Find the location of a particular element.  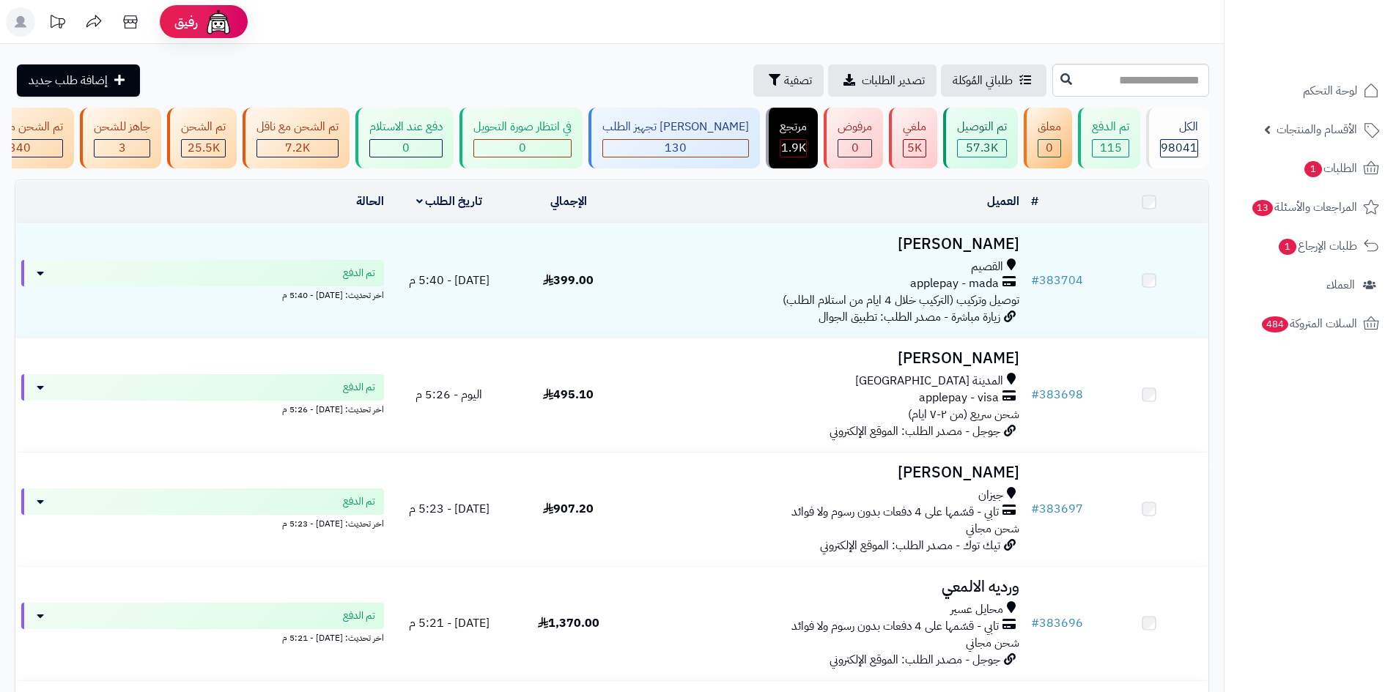

a: الطلبات1 is located at coordinates (1310, 169).